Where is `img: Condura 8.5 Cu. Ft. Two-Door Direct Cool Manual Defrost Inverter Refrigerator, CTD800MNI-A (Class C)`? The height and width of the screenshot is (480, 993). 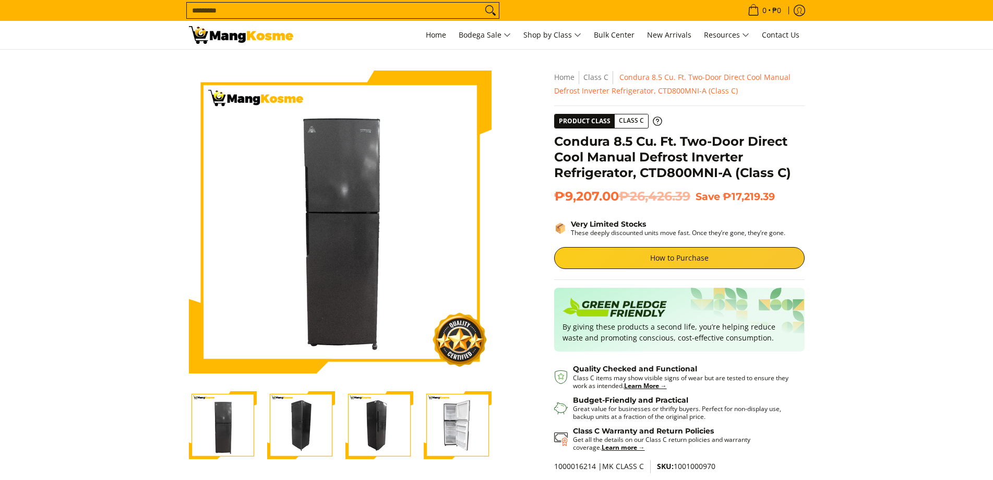 img: Condura 8.5 Cu. Ft. Two-Door Direct Cool Manual Defrost Inverter Refrigerator, CTD800MNI-A (Class C) is located at coordinates (340, 222).